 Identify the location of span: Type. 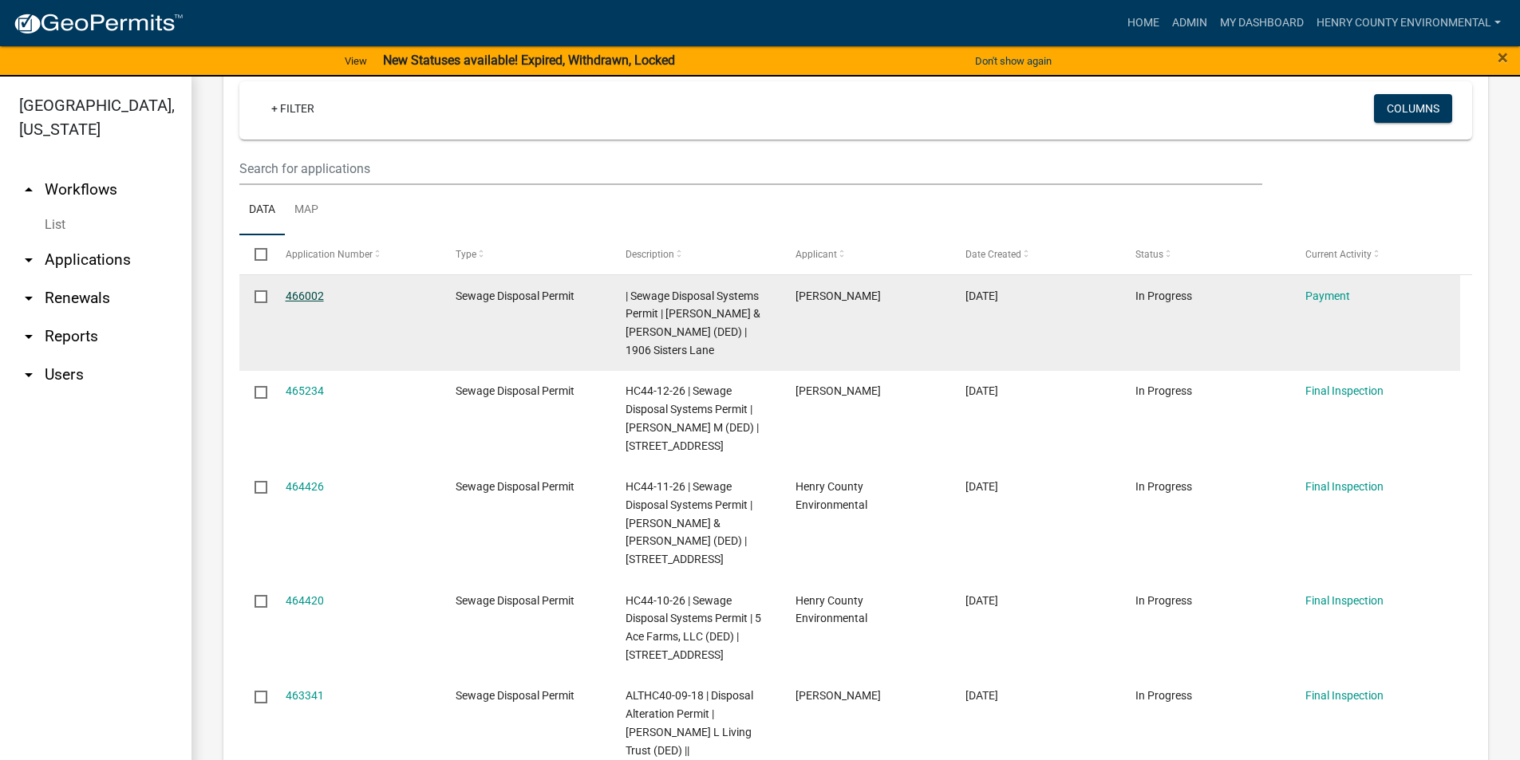
(466, 255).